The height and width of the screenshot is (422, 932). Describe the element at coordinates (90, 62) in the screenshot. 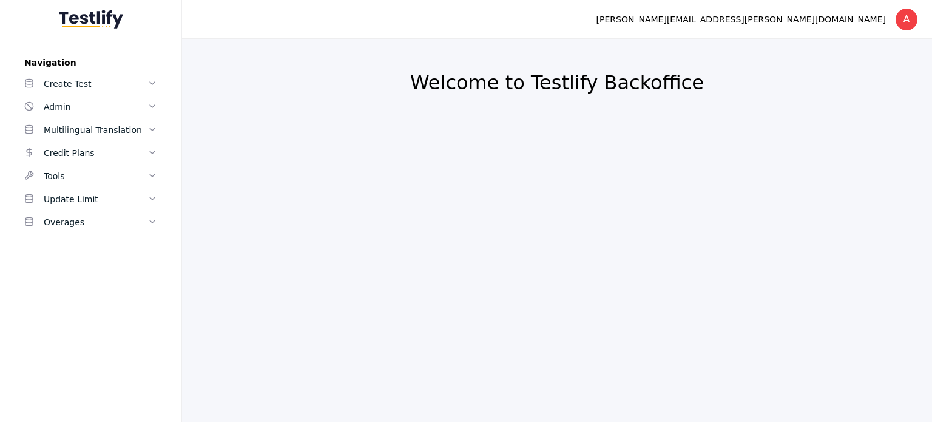

I see `label: Navigation` at that location.